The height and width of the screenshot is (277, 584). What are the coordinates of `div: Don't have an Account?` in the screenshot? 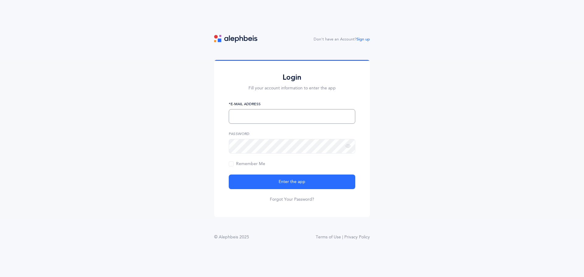 It's located at (341, 40).